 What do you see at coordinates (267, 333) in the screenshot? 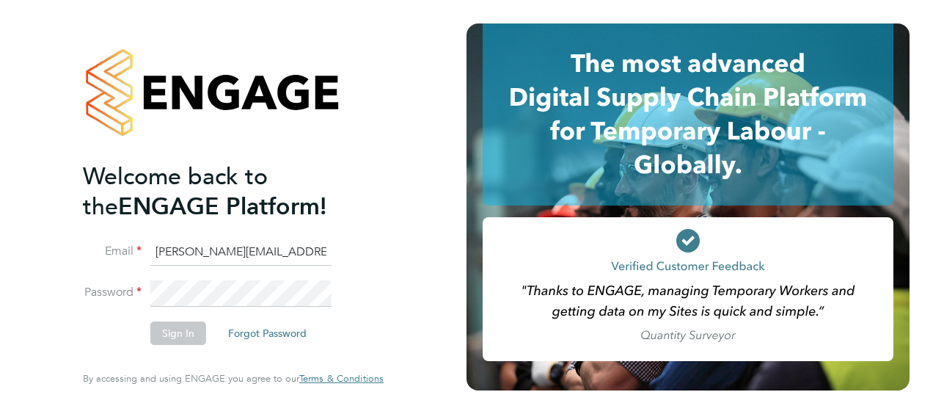
I see `button: Forgot Password` at bounding box center [267, 333].